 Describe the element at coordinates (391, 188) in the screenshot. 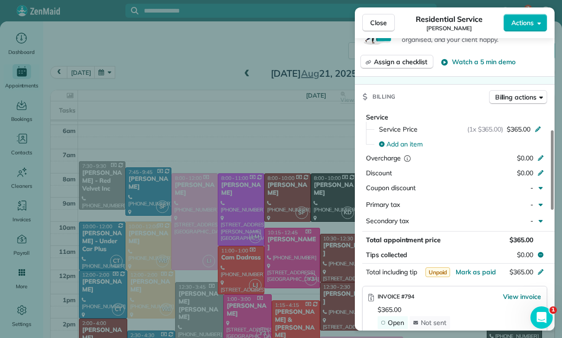

I see `span: Coupon discount` at that location.